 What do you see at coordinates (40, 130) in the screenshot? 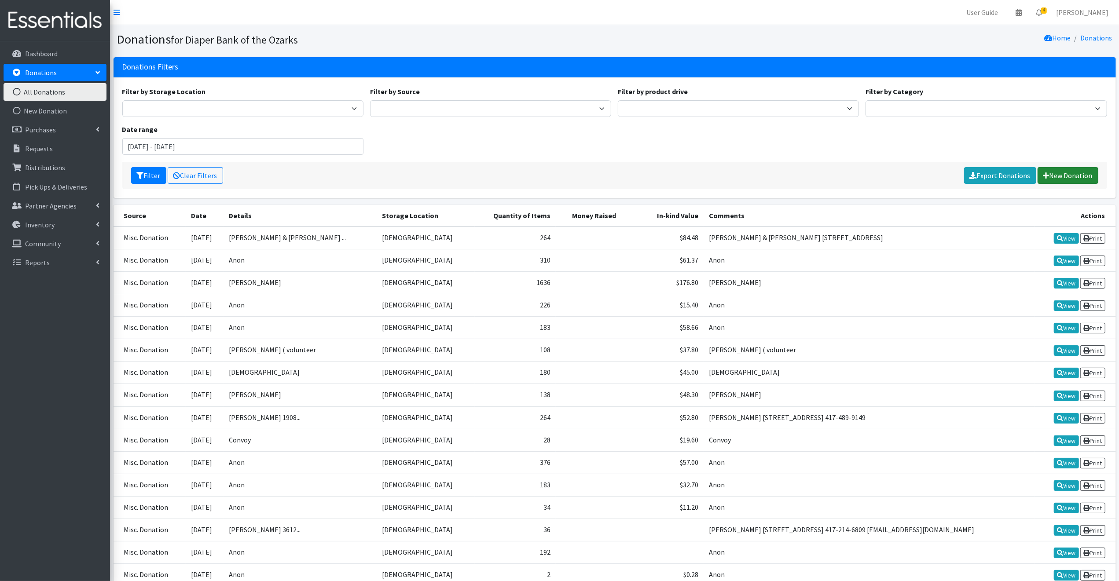
I see `p: Purchases` at bounding box center [40, 130].